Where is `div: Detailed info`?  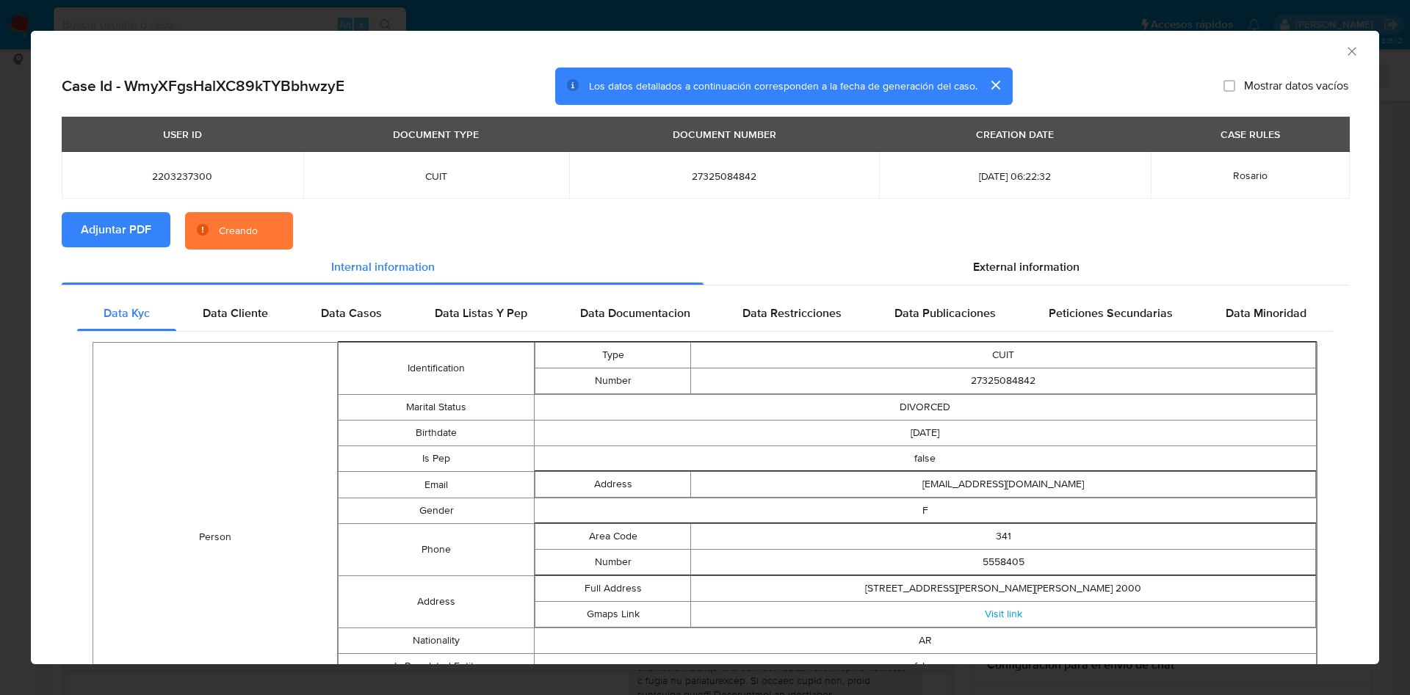 div: Detailed info is located at coordinates (705, 267).